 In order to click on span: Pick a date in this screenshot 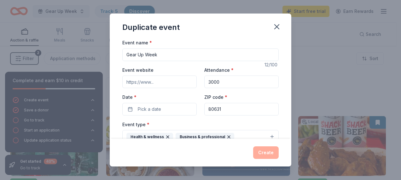, I will do `click(150, 109)`.